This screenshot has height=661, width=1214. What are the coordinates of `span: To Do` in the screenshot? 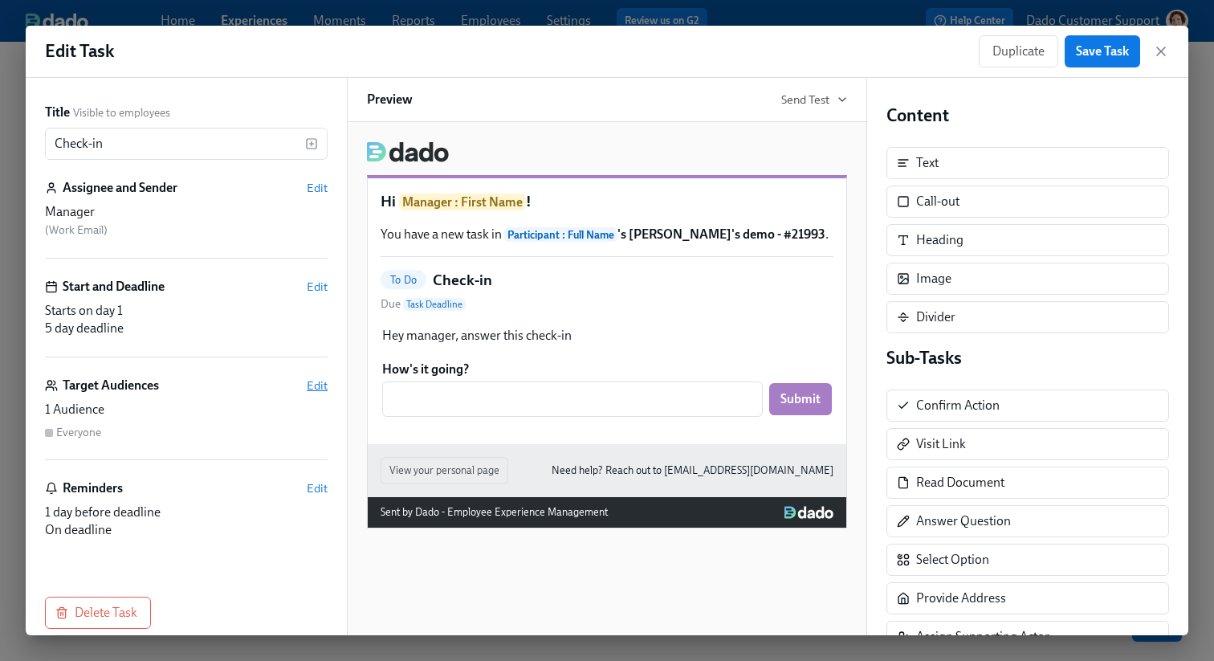 It's located at (403, 279).